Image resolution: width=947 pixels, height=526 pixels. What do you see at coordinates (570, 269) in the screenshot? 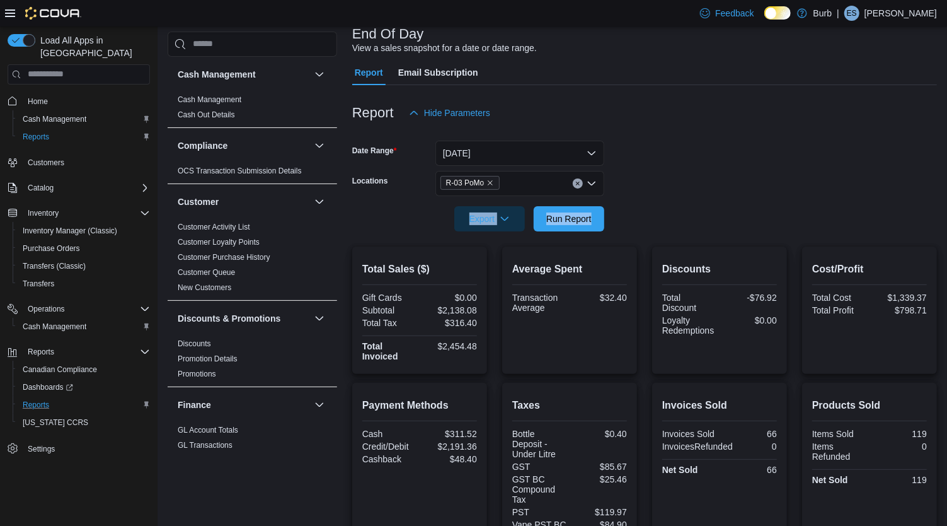
I see `h2: Average Spent` at bounding box center [570, 269].